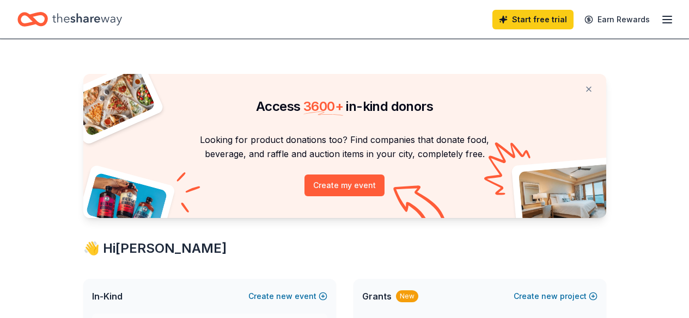  I want to click on span: Grants, so click(377, 297).